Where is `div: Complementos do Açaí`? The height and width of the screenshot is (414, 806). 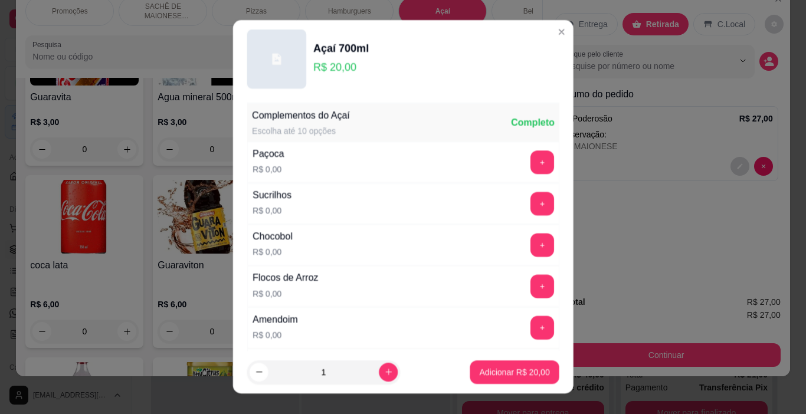 div: Complementos do Açaí is located at coordinates (301, 116).